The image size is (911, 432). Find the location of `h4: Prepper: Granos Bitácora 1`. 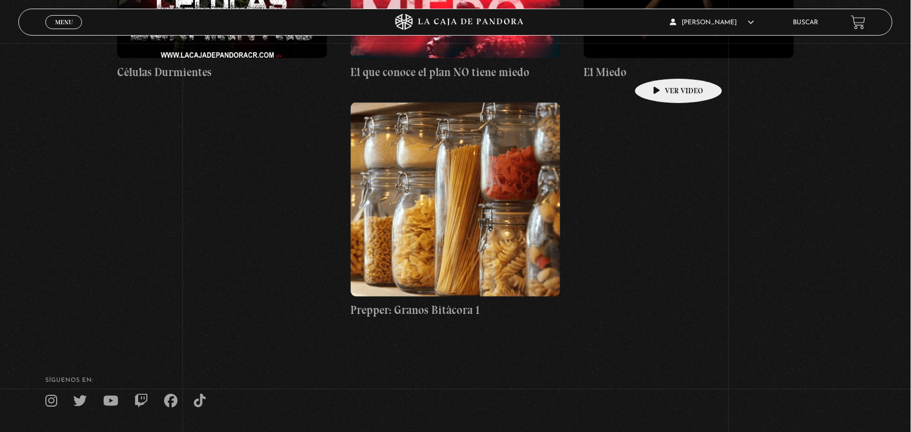

h4: Prepper: Granos Bitácora 1 is located at coordinates (456, 311).